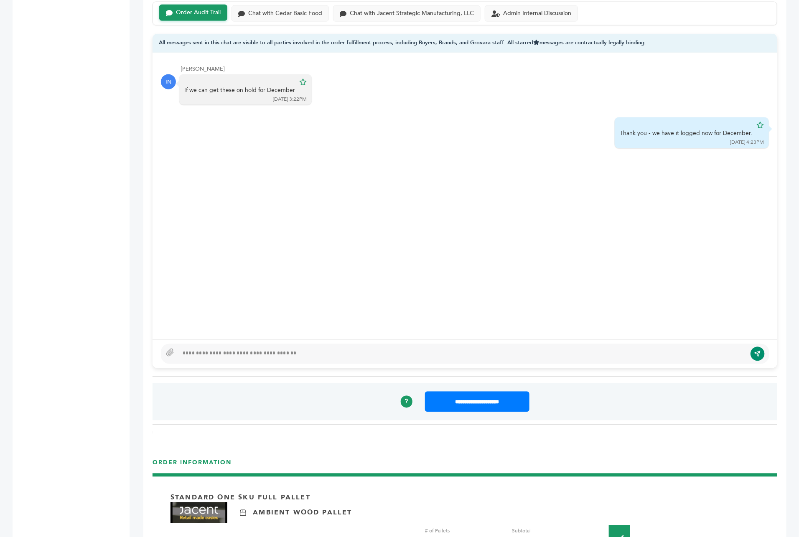 Image resolution: width=799 pixels, height=537 pixels. Describe the element at coordinates (240, 498) in the screenshot. I see `p: Standard One Sku Full Pallet` at that location.